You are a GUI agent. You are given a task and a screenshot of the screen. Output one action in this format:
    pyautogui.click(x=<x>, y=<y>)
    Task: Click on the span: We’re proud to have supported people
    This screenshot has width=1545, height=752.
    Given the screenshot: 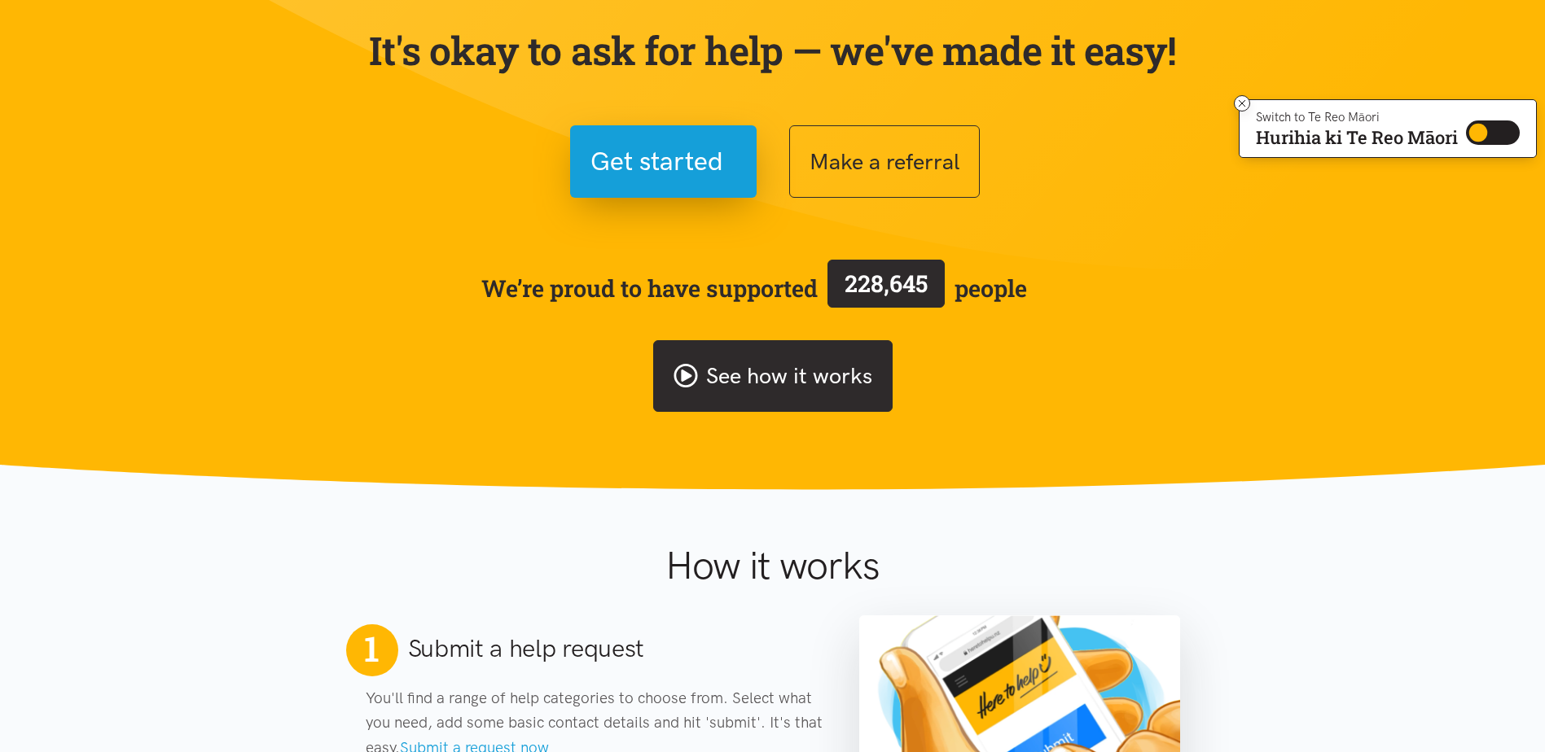 What is the action you would take?
    pyautogui.click(x=754, y=288)
    